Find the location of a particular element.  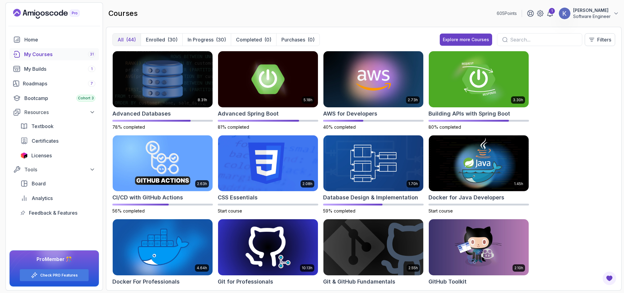

button: Filters is located at coordinates (600, 40).